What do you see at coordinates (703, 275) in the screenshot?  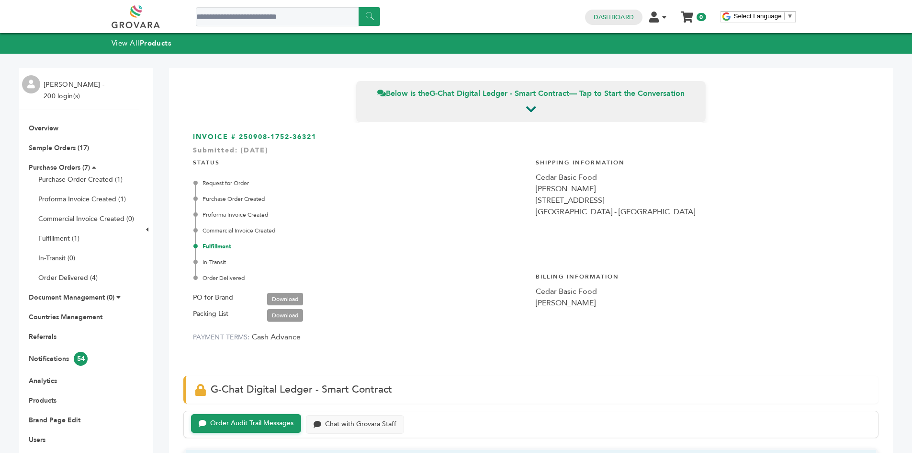 I see `h4: Billing Information` at bounding box center [703, 275].